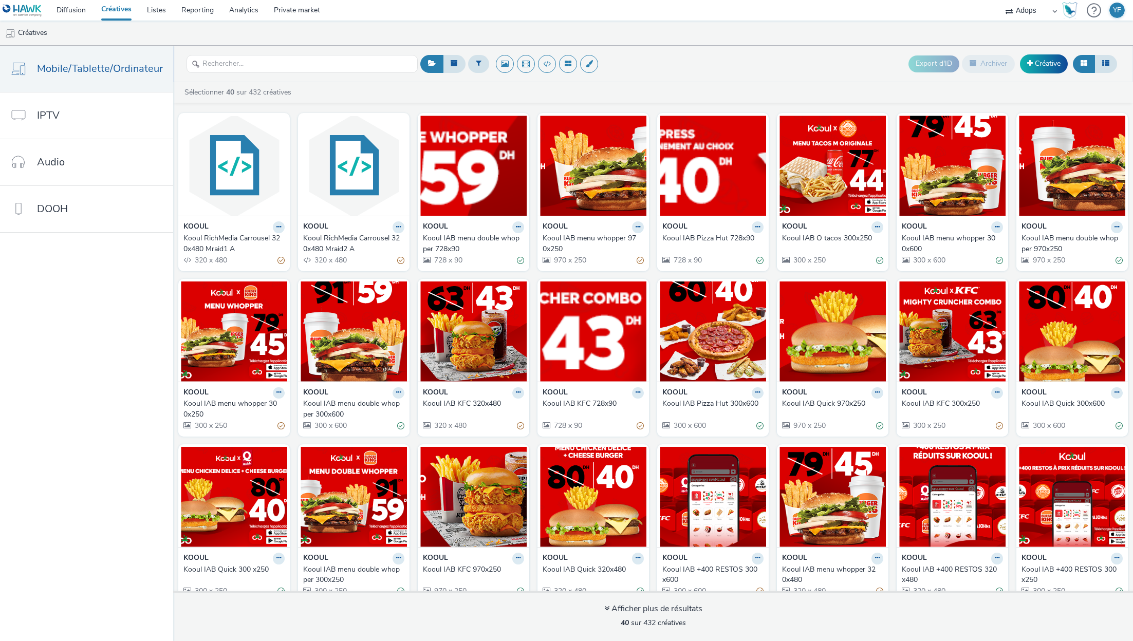  What do you see at coordinates (353, 409) in the screenshot?
I see `a: Kooul IAB menu double whopper 300x600` at bounding box center [353, 409].